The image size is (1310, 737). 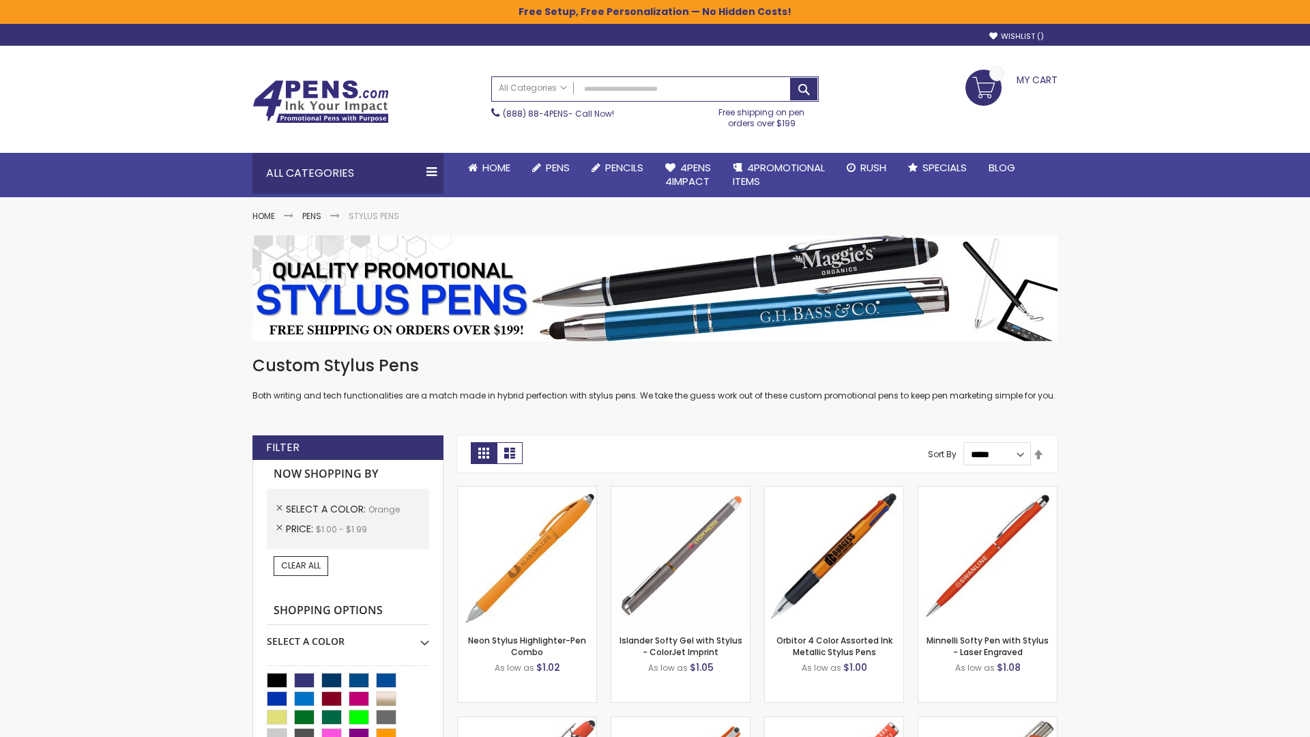 I want to click on strong: Grid, so click(x=484, y=453).